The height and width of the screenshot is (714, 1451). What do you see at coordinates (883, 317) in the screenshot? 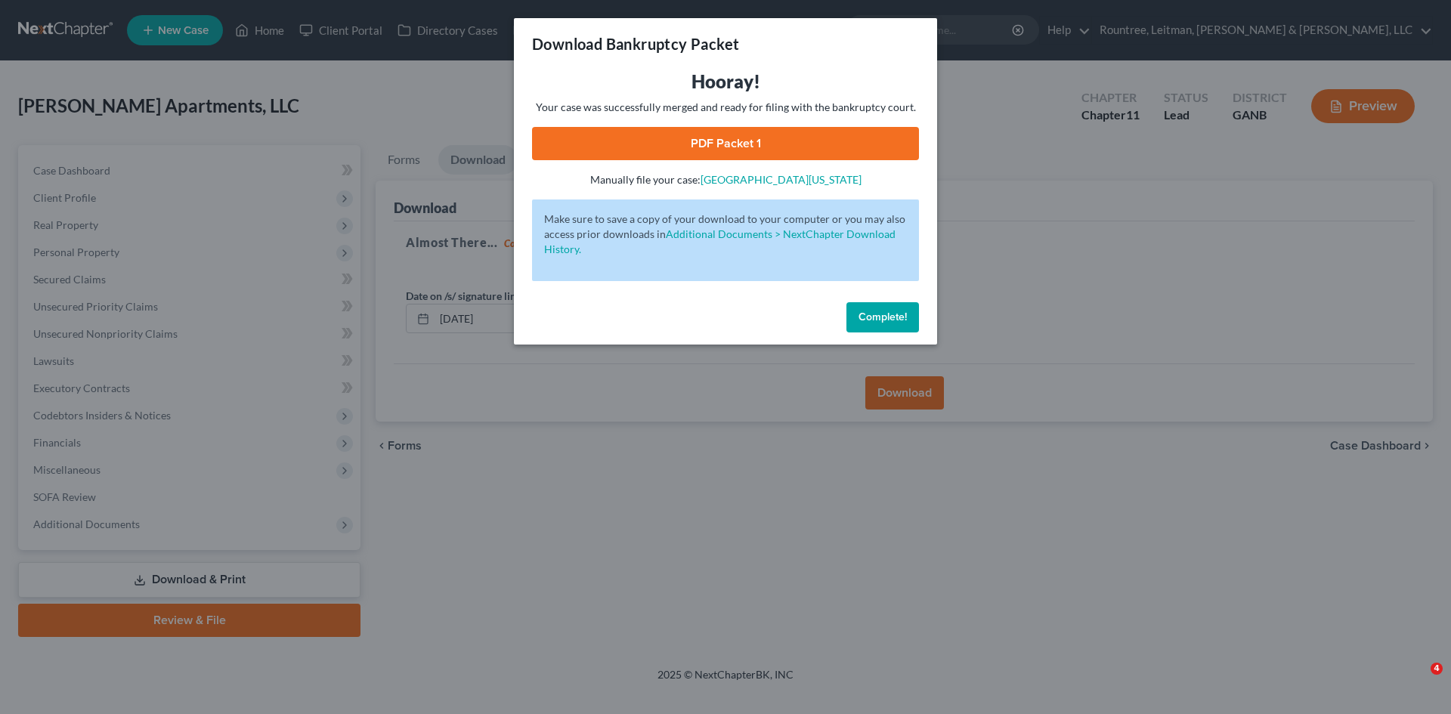
I see `button: Complete!` at bounding box center [883, 317].